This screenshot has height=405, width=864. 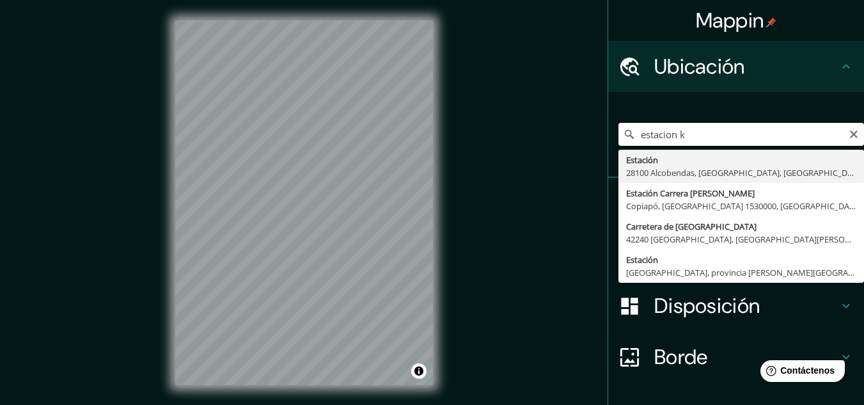 I want to click on div: Ubicación, so click(x=736, y=67).